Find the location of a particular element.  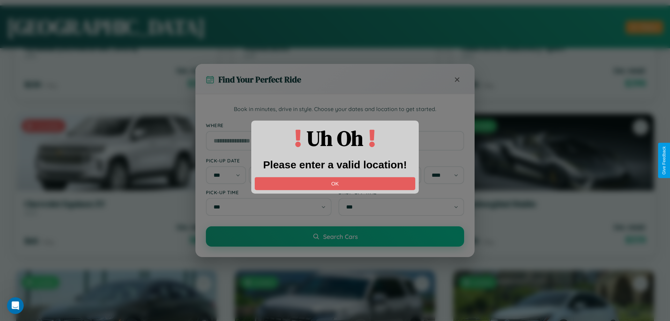

h3: Find Your Perfect Ride is located at coordinates (260, 79).